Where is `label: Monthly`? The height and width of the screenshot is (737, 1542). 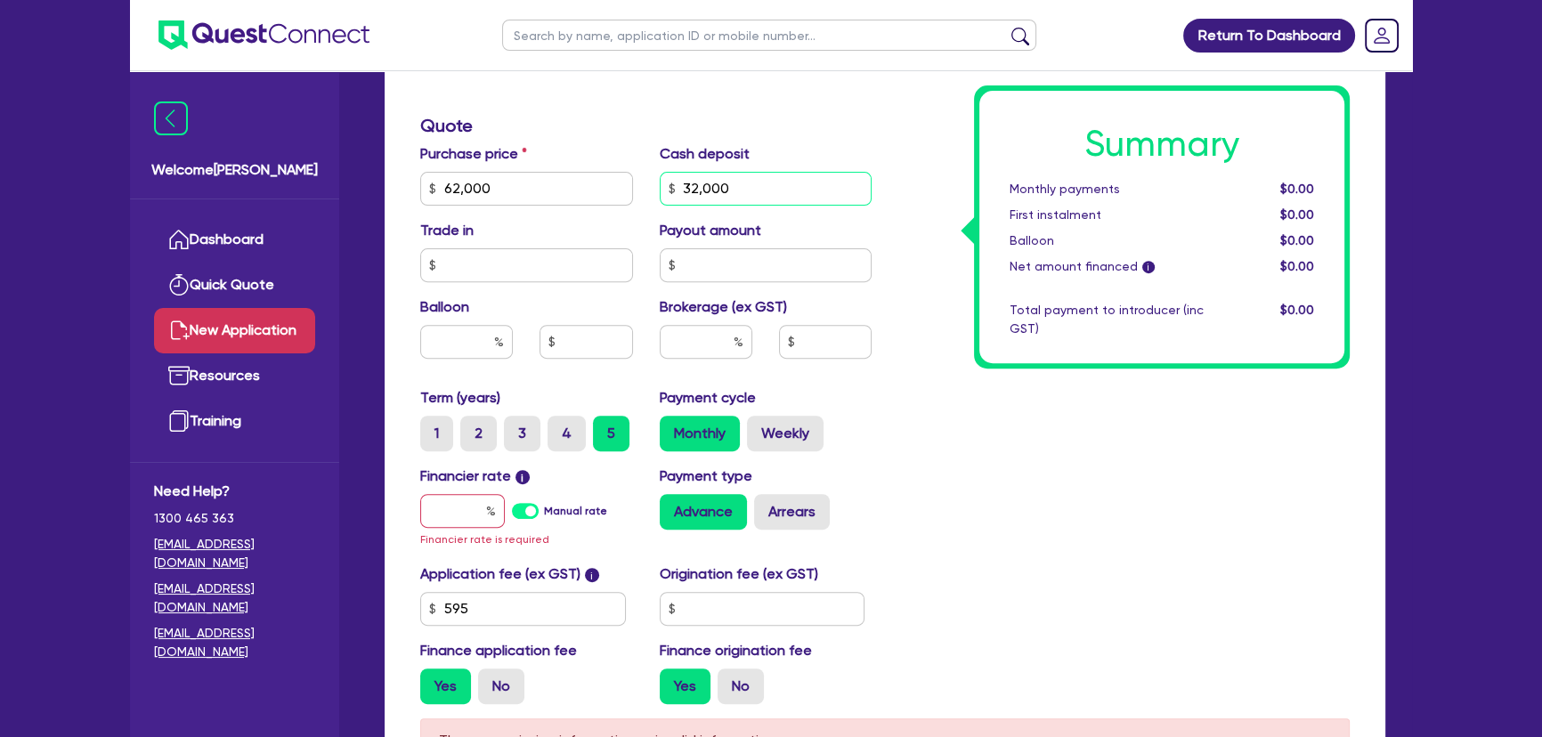 label: Monthly is located at coordinates (700, 434).